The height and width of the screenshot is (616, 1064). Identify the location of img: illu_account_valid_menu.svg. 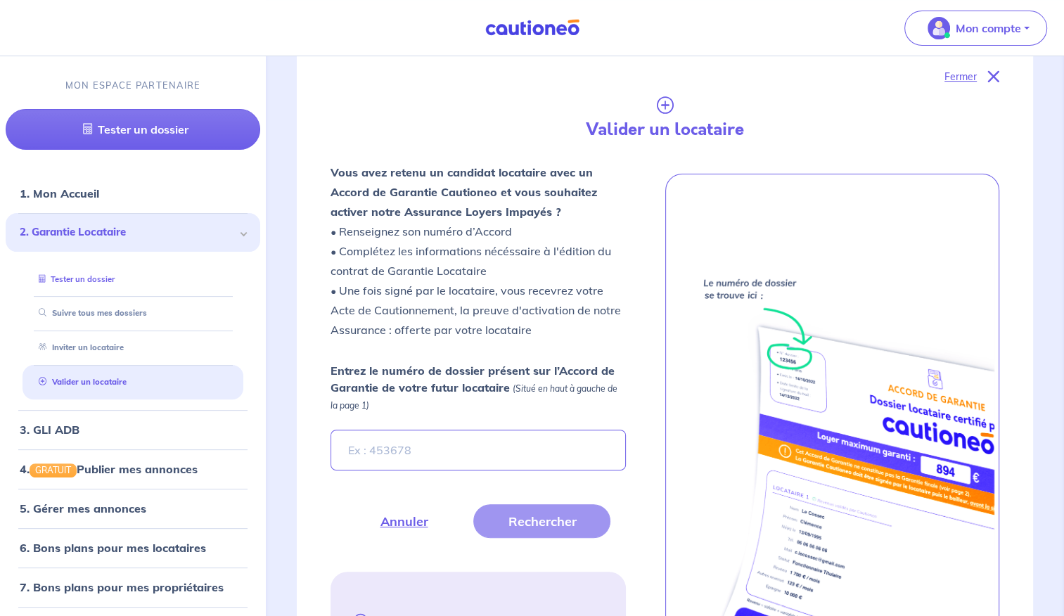
(939, 28).